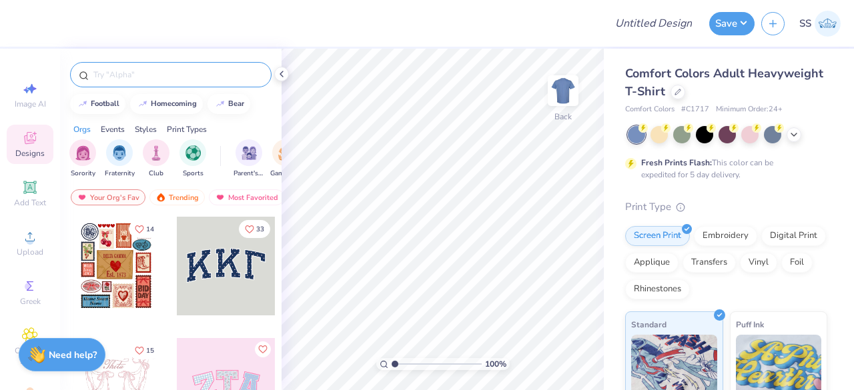 This screenshot has height=390, width=854. I want to click on div: Your Org's Fav, so click(108, 198).